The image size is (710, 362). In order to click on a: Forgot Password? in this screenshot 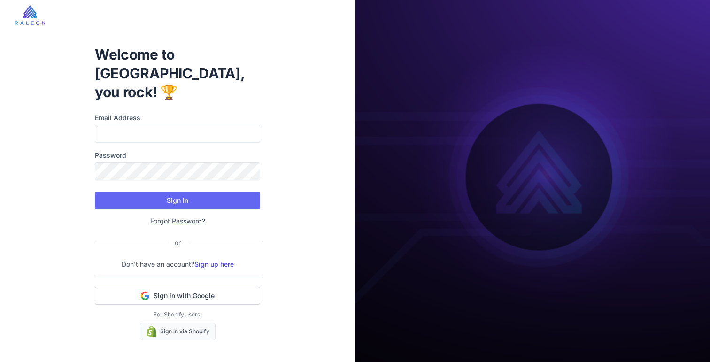, I will do `click(178, 221)`.